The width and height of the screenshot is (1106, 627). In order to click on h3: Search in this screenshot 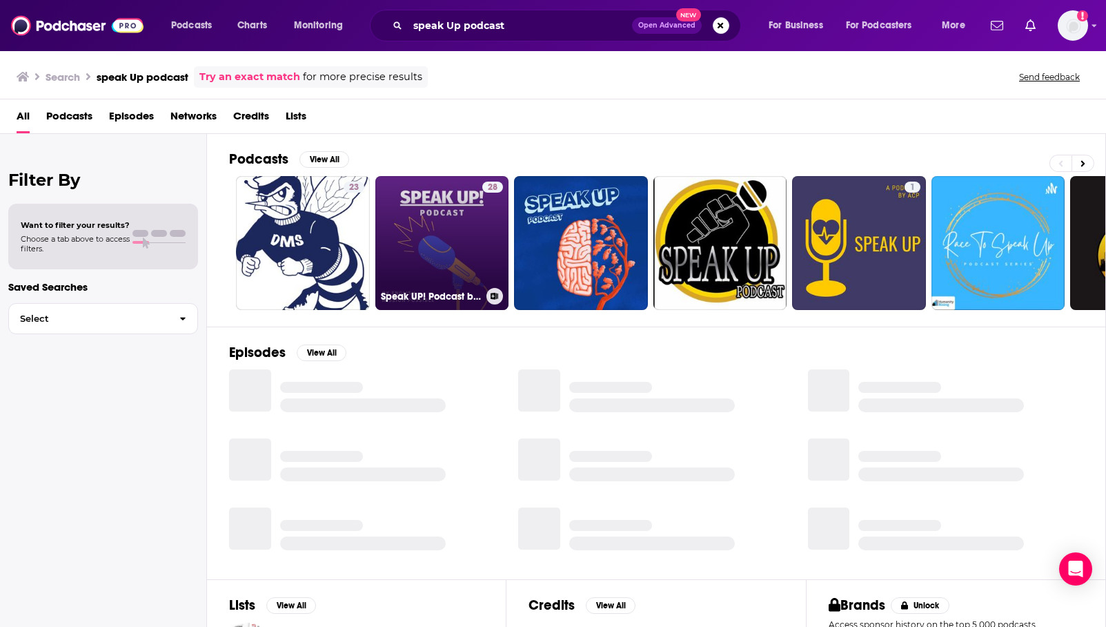, I will do `click(63, 77)`.